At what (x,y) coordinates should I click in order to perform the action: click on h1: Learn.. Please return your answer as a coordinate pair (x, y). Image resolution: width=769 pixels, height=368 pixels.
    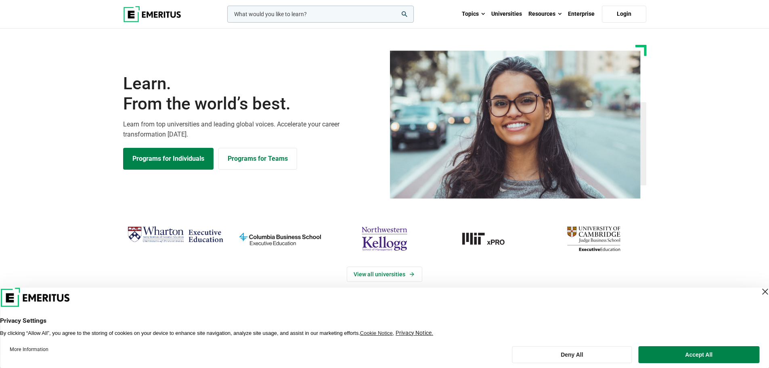
    Looking at the image, I should click on (252, 94).